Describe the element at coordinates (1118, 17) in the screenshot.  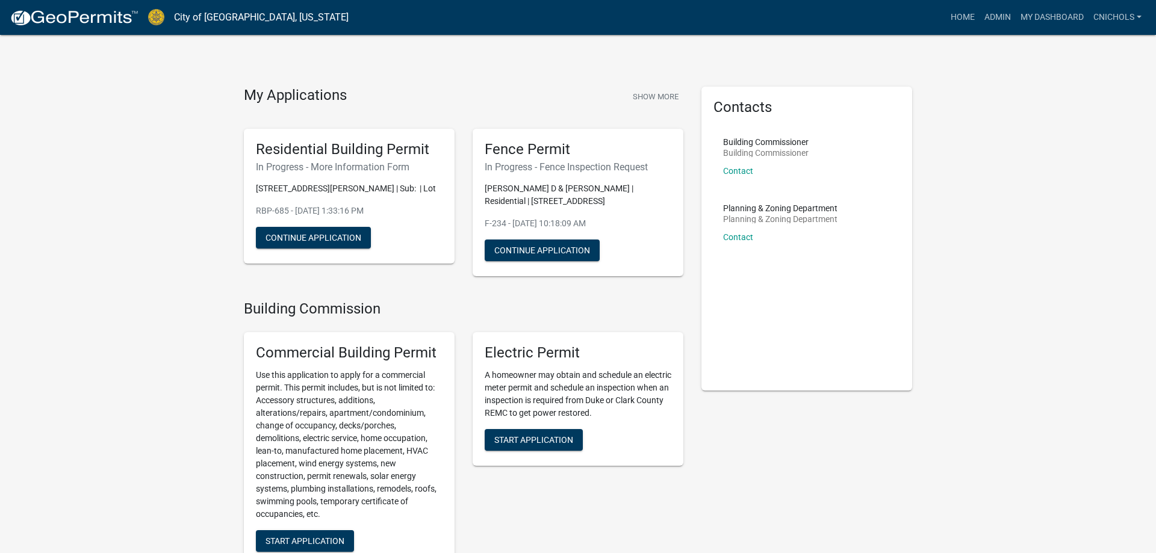
I see `a: cnichols` at that location.